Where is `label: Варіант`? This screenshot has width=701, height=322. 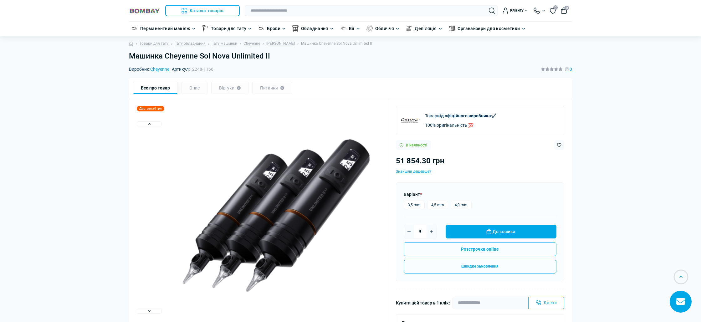
label: Варіант is located at coordinates (413, 194).